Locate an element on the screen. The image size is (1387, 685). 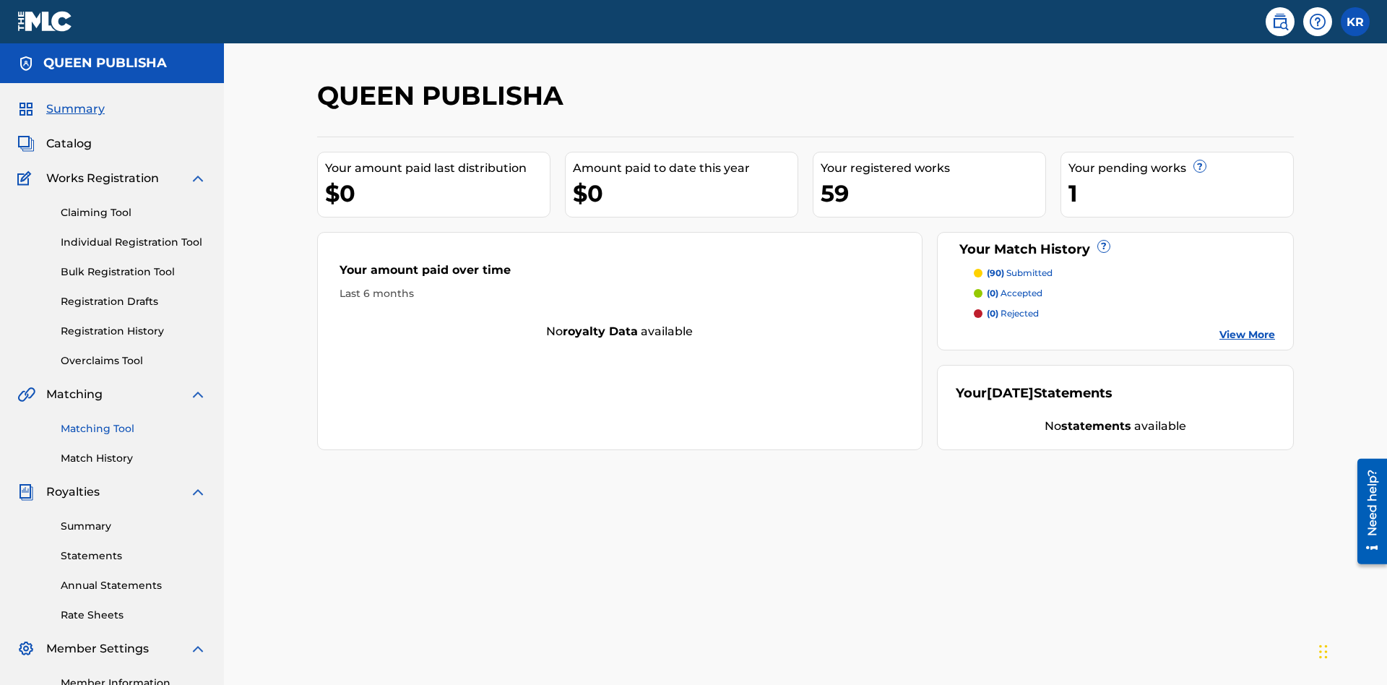
img: Accounts is located at coordinates (26, 64).